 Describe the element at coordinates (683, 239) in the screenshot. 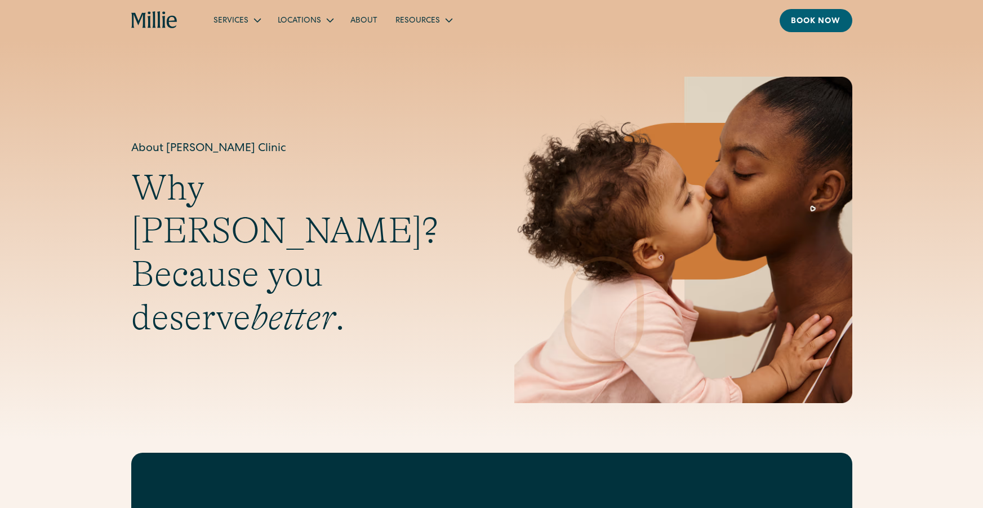

I see `img: Mother and baby sharing a kiss, highlighting the emotional bond and nurturing care at the heart o...` at that location.